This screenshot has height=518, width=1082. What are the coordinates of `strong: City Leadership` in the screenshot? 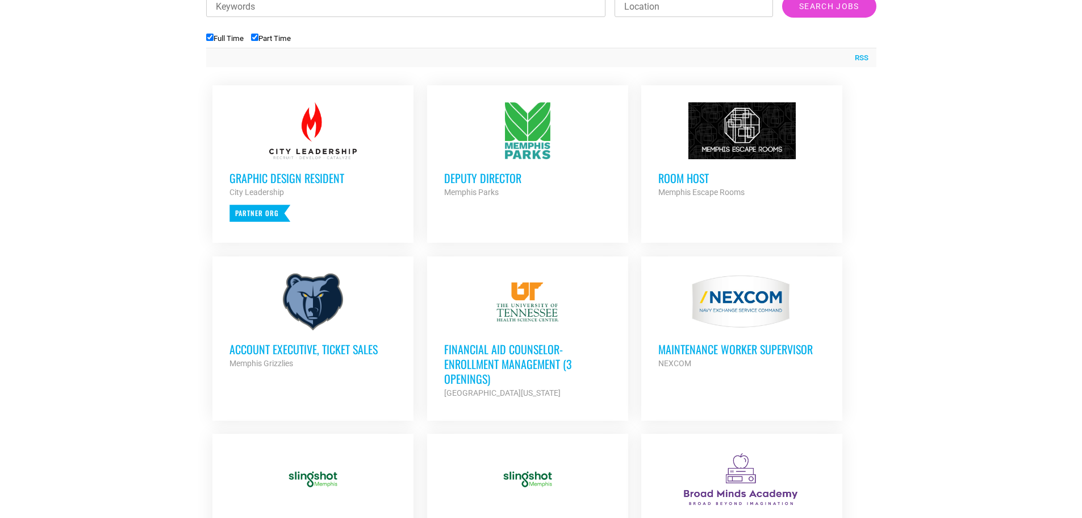 It's located at (257, 192).